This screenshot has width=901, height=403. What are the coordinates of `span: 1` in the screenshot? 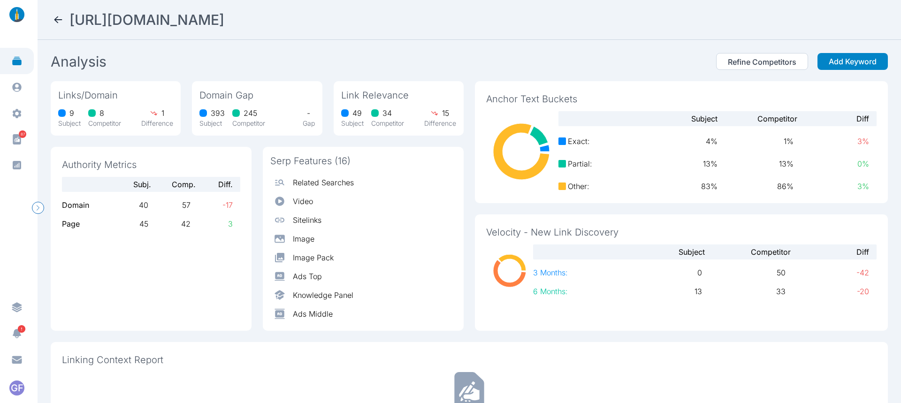 It's located at (163, 113).